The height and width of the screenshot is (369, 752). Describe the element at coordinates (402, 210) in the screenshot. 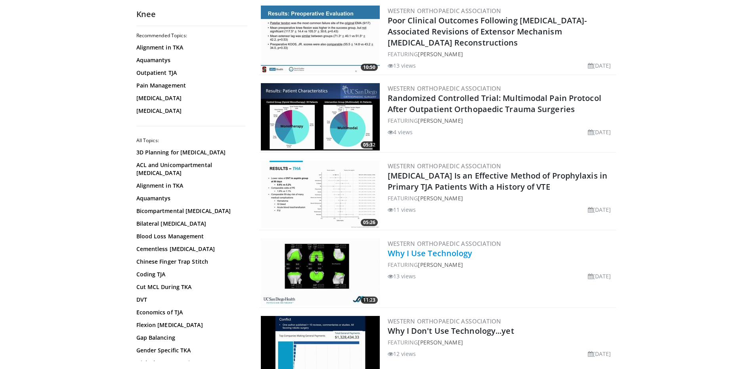

I see `li: 11 views` at that location.